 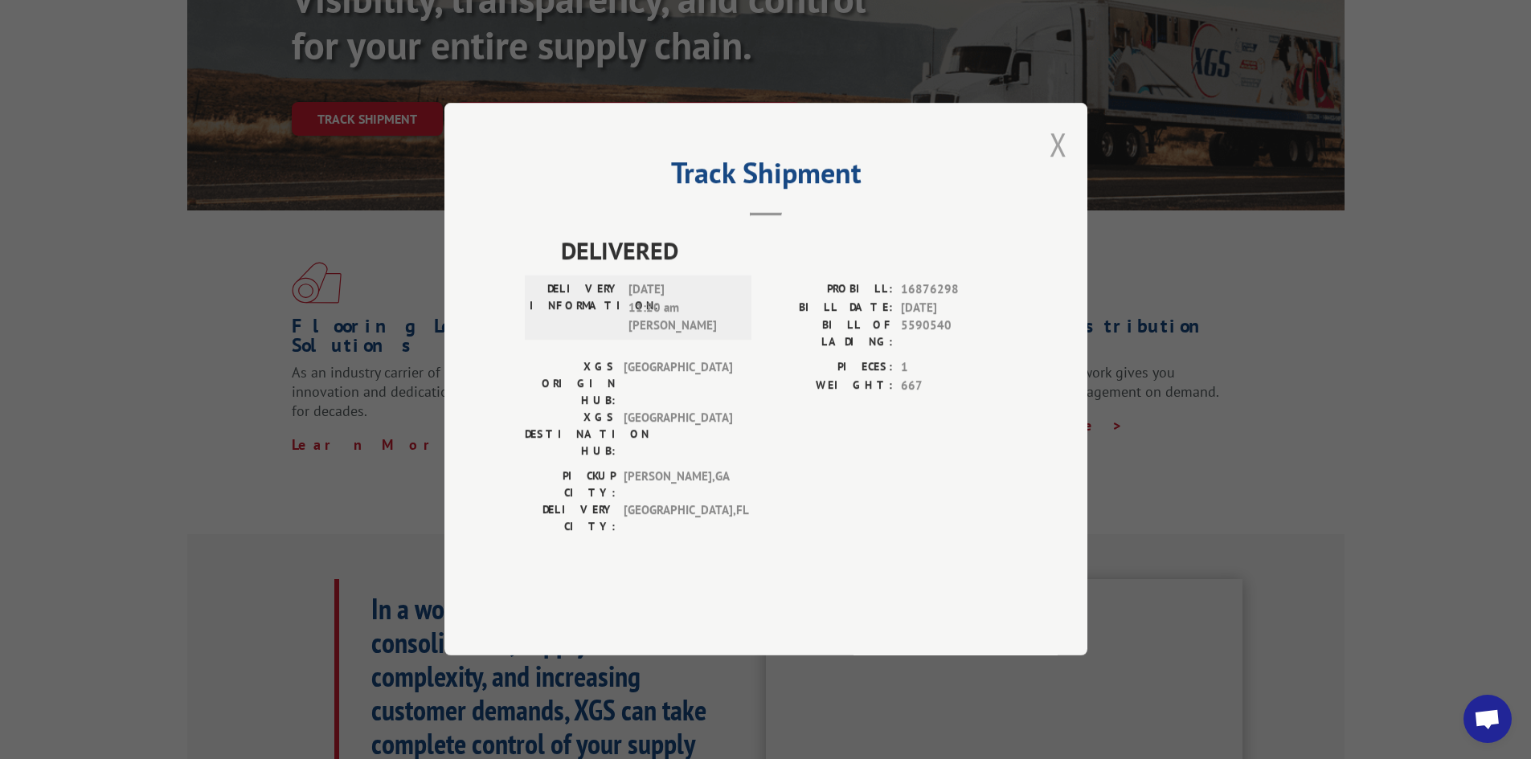 I want to click on label: WEIGHT:, so click(x=829, y=386).